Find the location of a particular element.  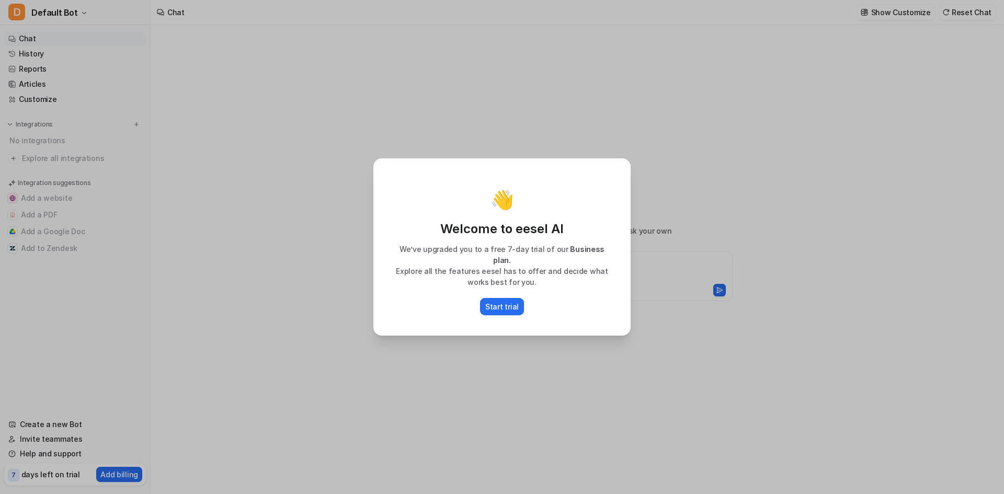

p: Explore all the features eesel has to offer and decide what works best for you. is located at coordinates (502, 277).